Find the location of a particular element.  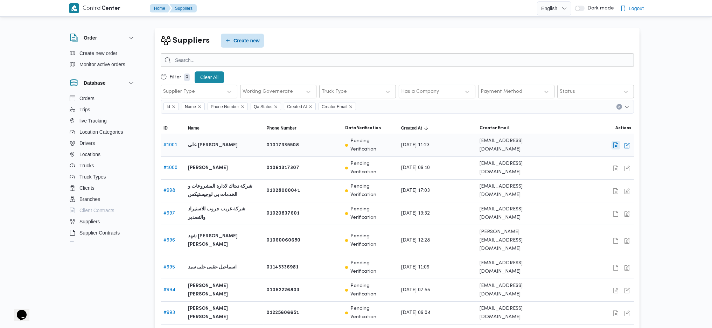

span: Drivers is located at coordinates (87, 143).